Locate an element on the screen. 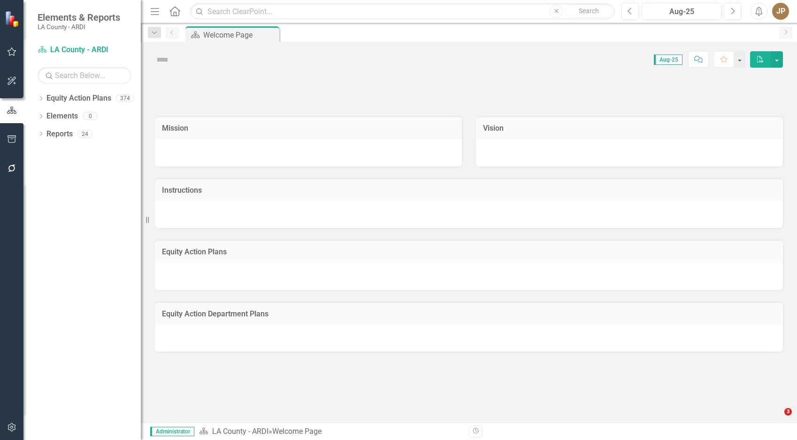 Image resolution: width=797 pixels, height=440 pixels. span: Search is located at coordinates (589, 11).